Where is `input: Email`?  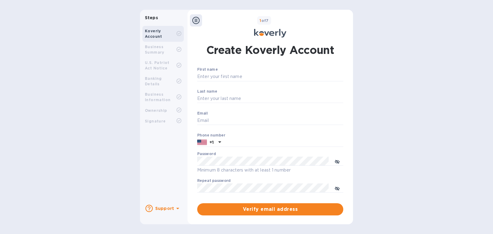 input: Email is located at coordinates (270, 120).